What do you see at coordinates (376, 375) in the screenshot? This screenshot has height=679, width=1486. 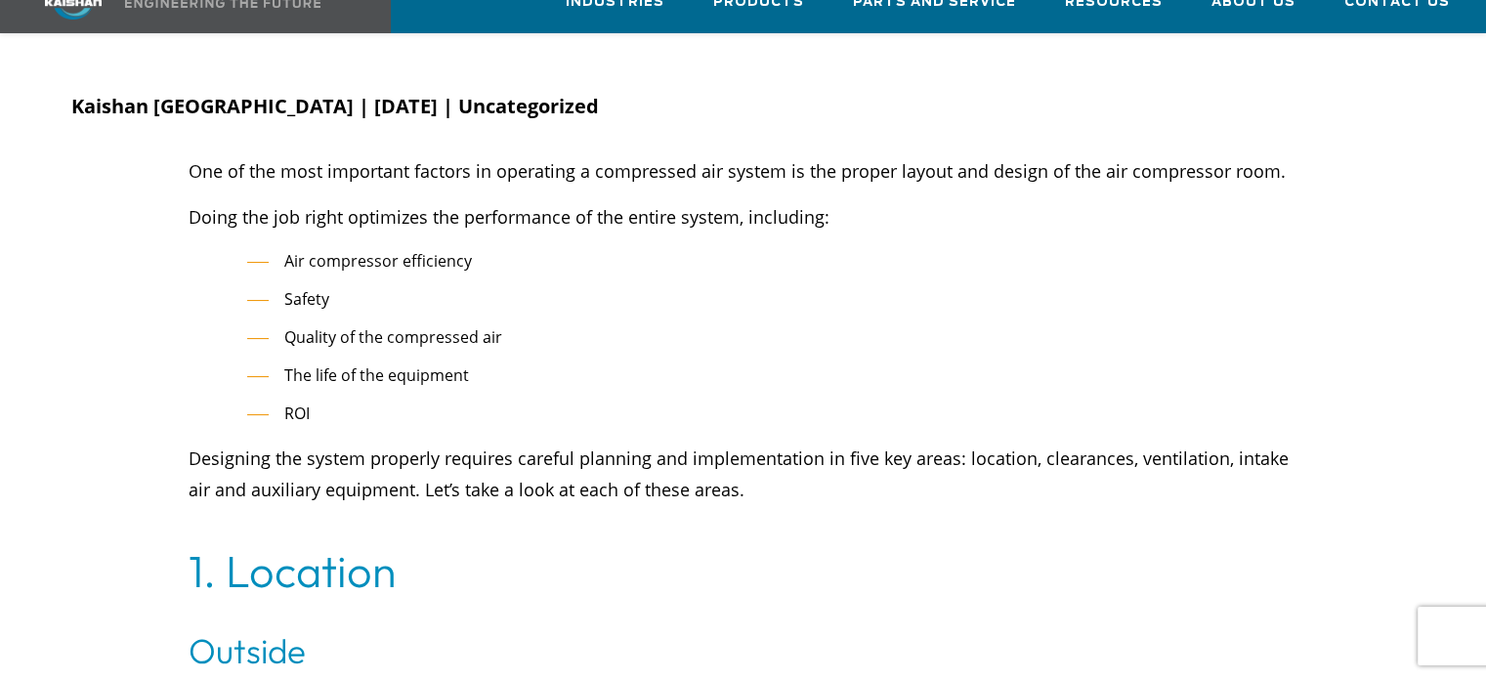 I see `span: The life of the equipment` at bounding box center [376, 375].